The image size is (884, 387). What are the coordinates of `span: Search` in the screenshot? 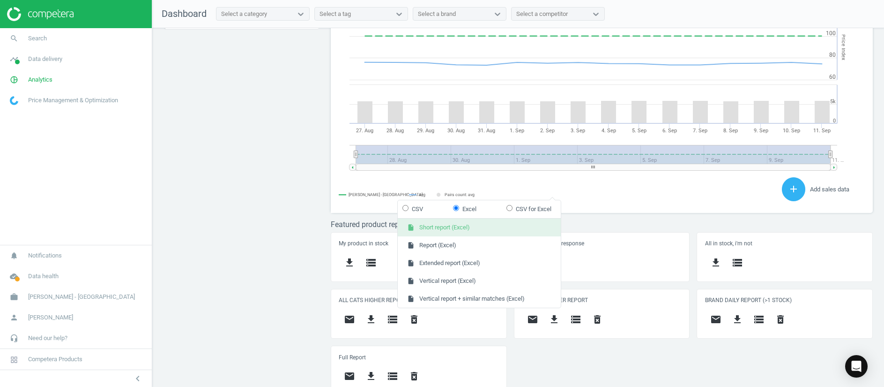 It's located at (37, 38).